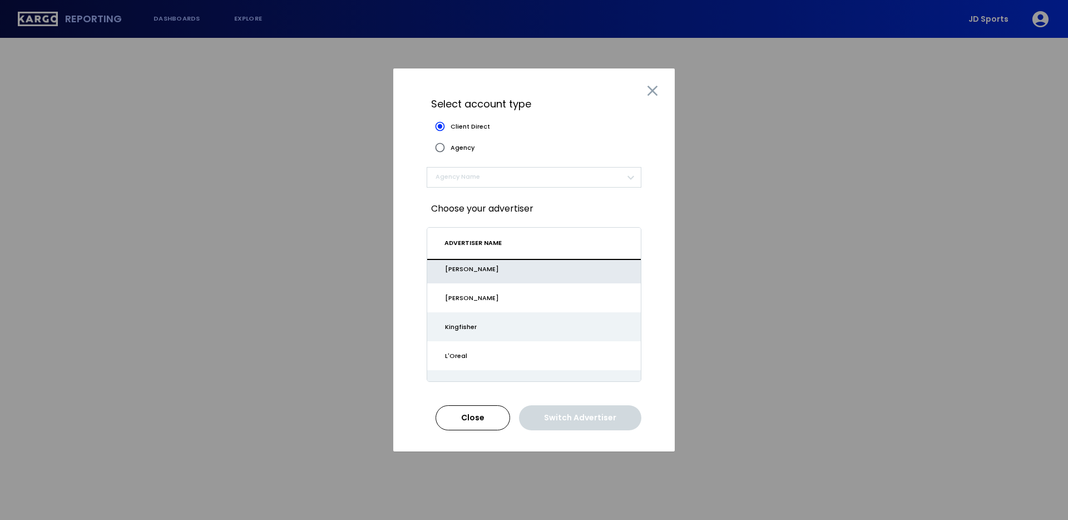 The height and width of the screenshot is (520, 1068). Describe the element at coordinates (470, 126) in the screenshot. I see `span: Client Direct` at that location.